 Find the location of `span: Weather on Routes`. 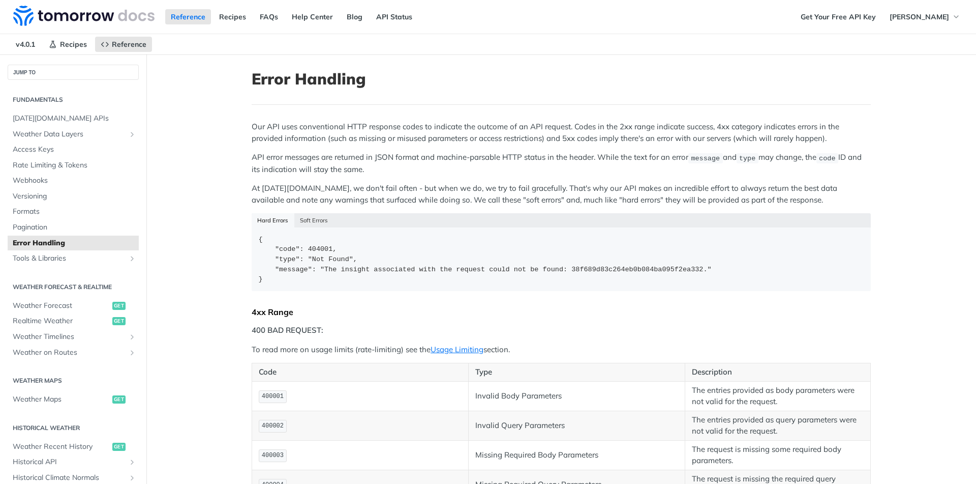

span: Weather on Routes is located at coordinates (69, 352).